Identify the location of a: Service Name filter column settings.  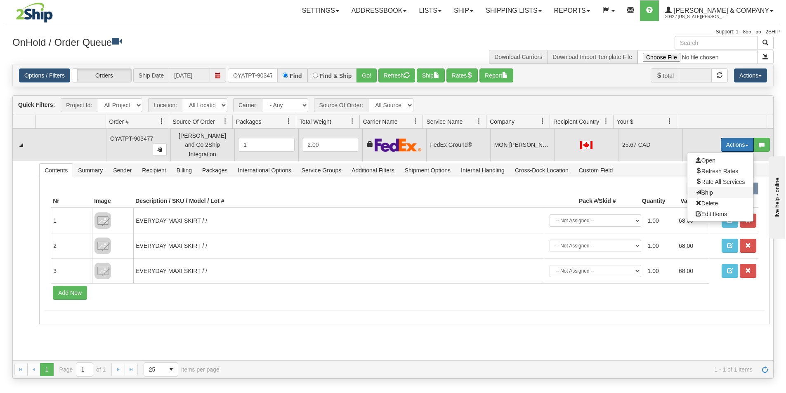
(479, 121).